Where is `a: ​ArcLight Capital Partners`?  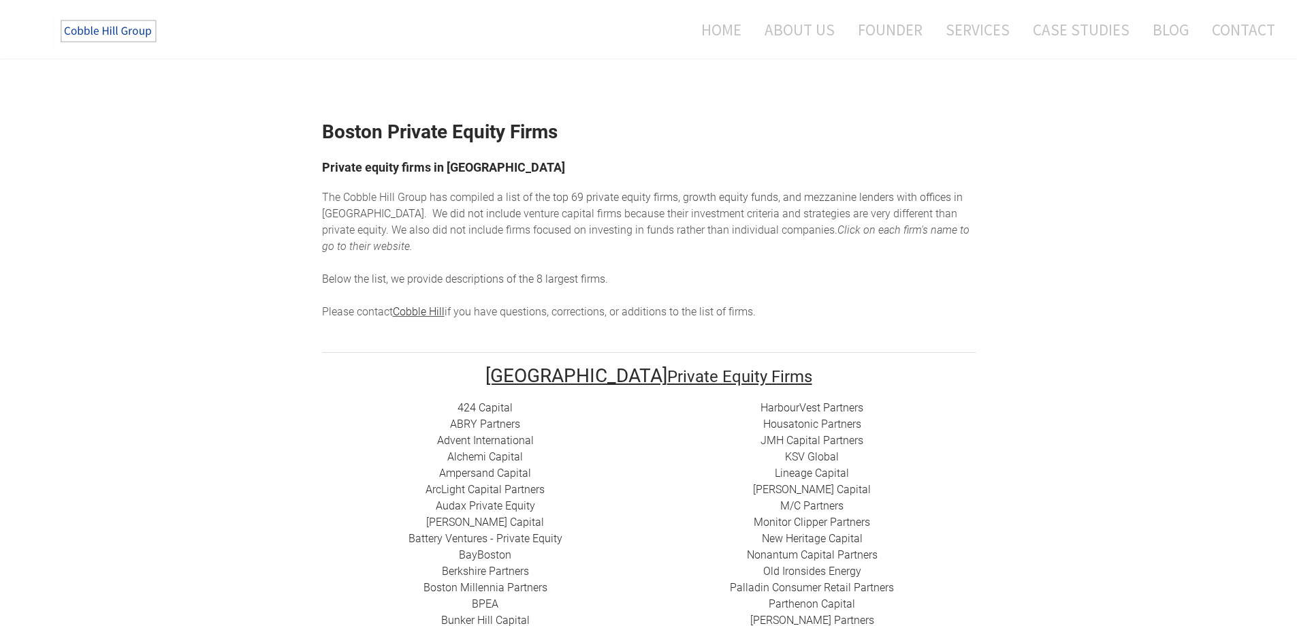
a: ​ArcLight Capital Partners is located at coordinates (485, 489).